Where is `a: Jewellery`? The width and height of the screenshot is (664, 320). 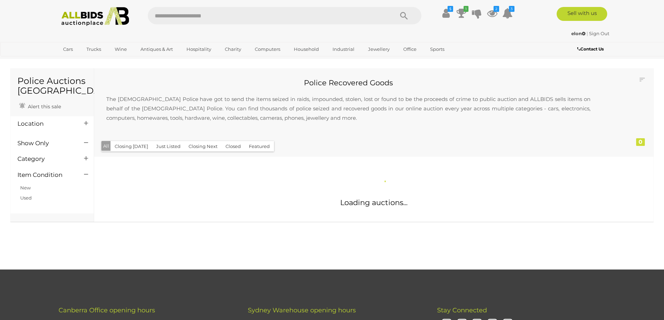
a: Jewellery is located at coordinates (379, 49).